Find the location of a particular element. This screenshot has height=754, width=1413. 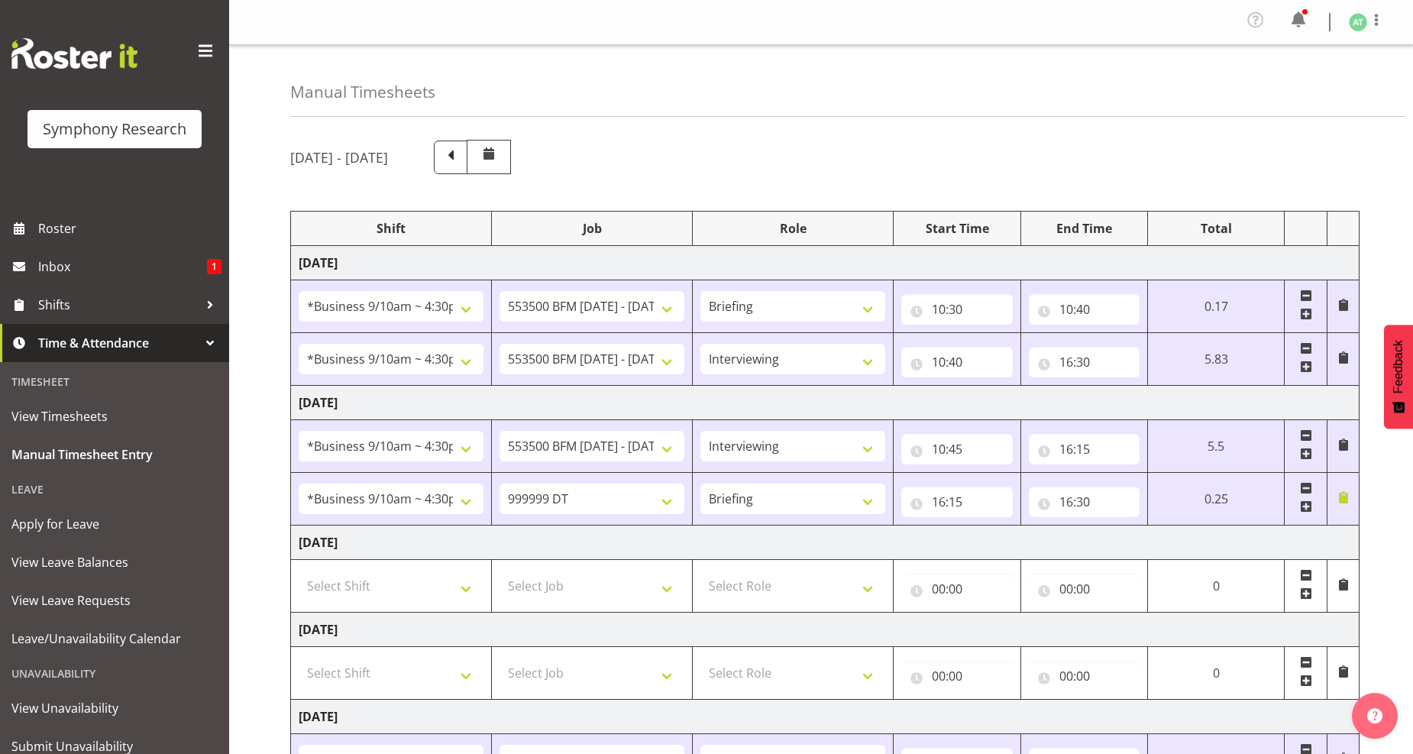

div: End Time is located at coordinates (1084, 228).